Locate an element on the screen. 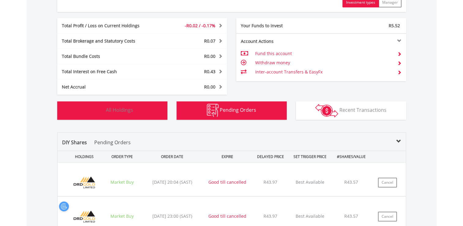 The height and width of the screenshot is (226, 463). span: Recent Transactions is located at coordinates (363, 110).